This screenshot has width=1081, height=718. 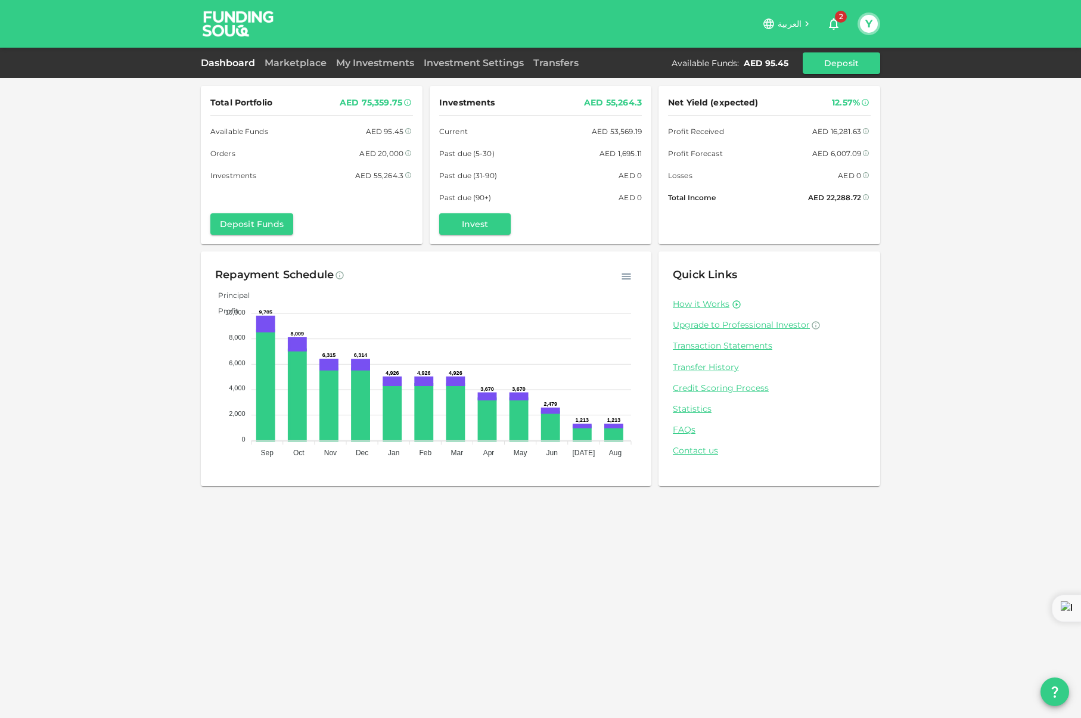 What do you see at coordinates (252, 224) in the screenshot?
I see `button: Deposit Funds` at bounding box center [252, 224].